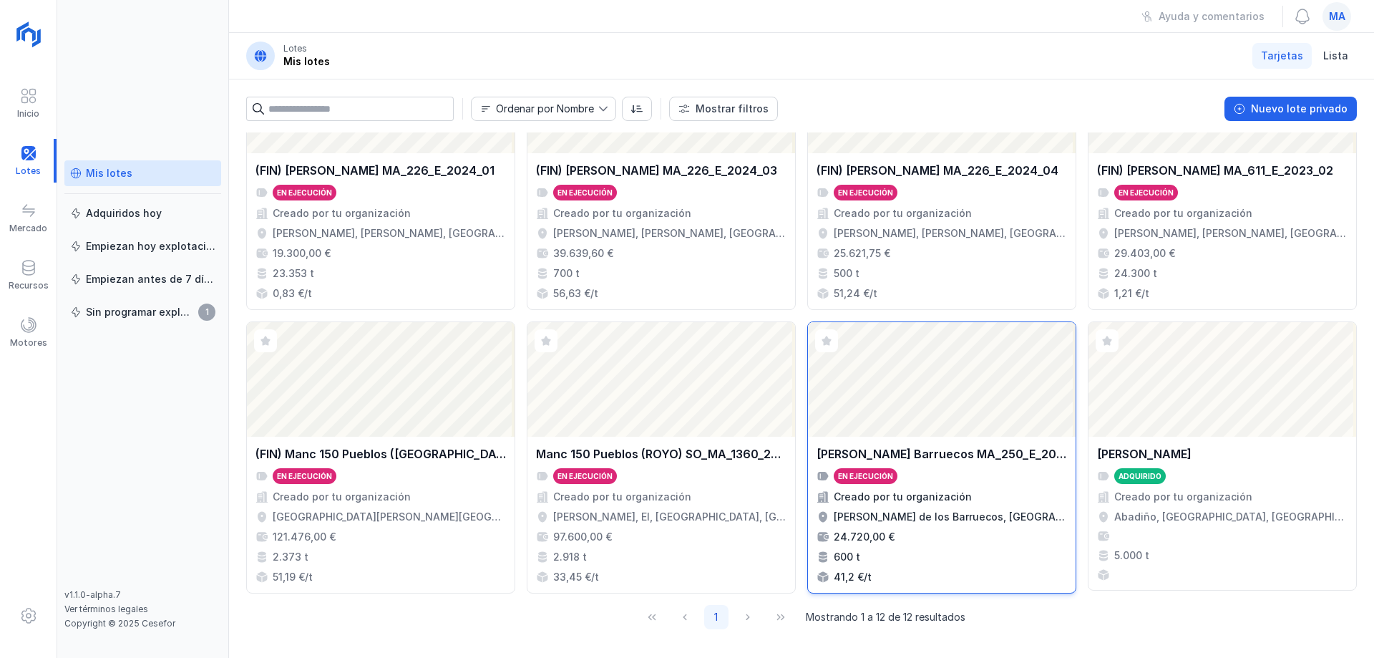  Describe the element at coordinates (295, 49) in the screenshot. I see `div: Lotes` at that location.